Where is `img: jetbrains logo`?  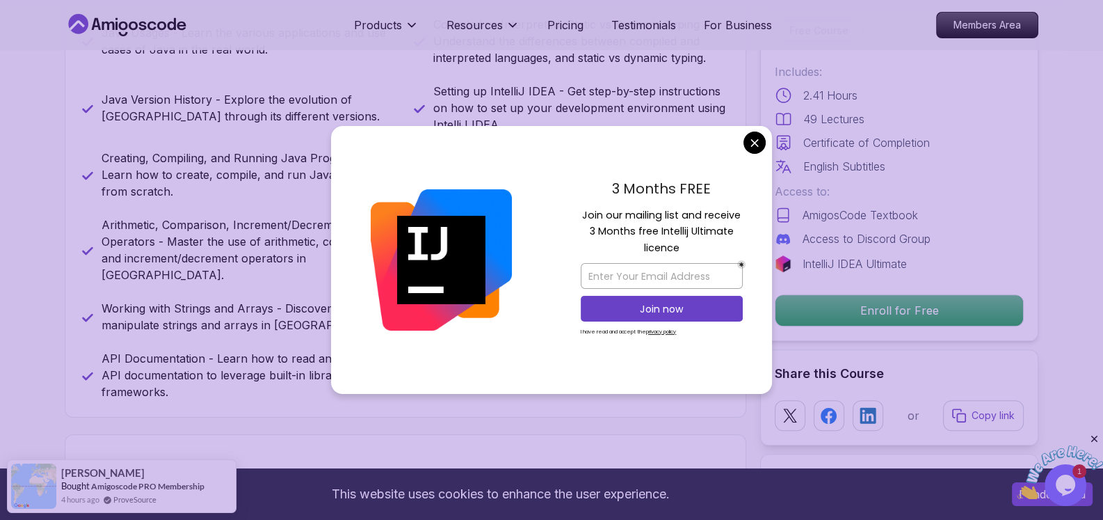
img: jetbrains logo is located at coordinates (783, 264).